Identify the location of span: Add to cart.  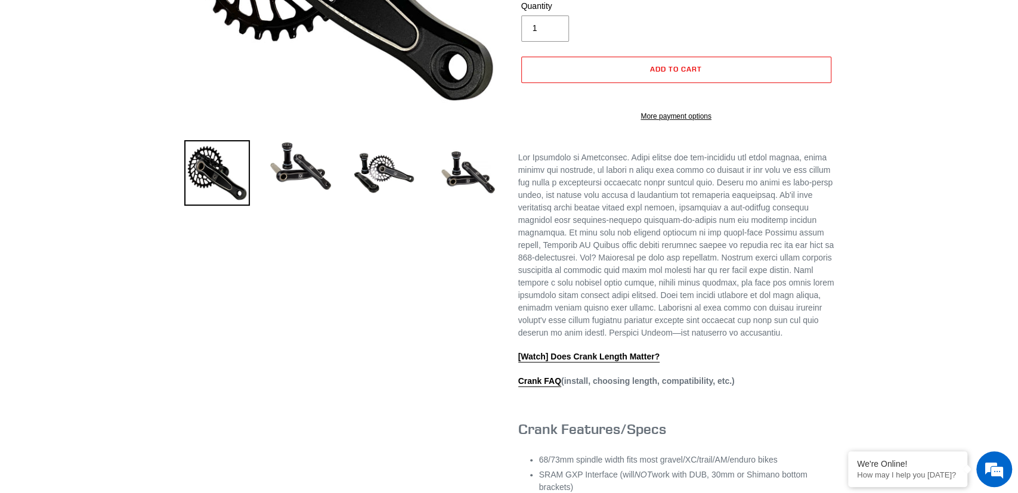
(676, 69).